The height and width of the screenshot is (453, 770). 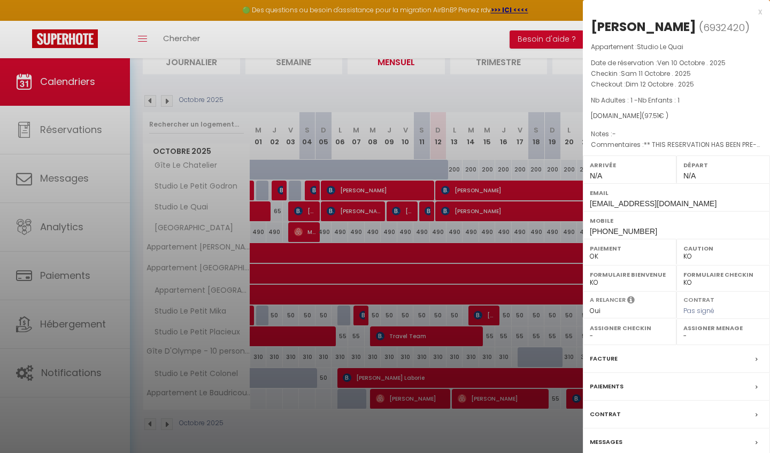 What do you see at coordinates (723, 249) in the screenshot?
I see `label: Caution` at bounding box center [723, 249].